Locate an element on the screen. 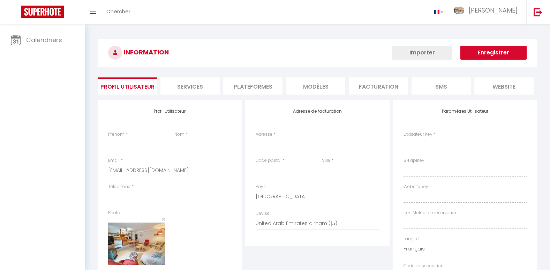  li: SMS is located at coordinates (441, 86).